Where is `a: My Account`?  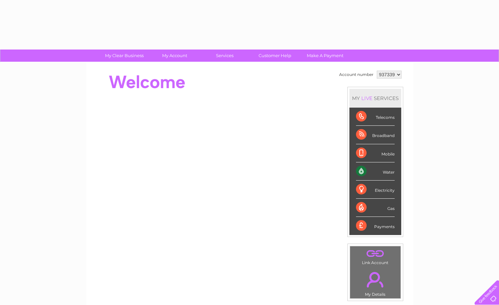
a: My Account is located at coordinates (174, 55).